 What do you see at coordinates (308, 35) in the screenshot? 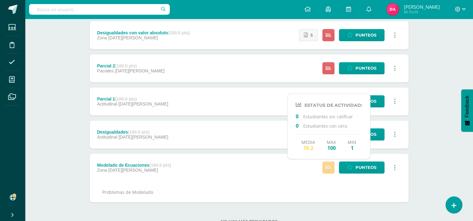
I see `a: 5` at bounding box center [308, 35].